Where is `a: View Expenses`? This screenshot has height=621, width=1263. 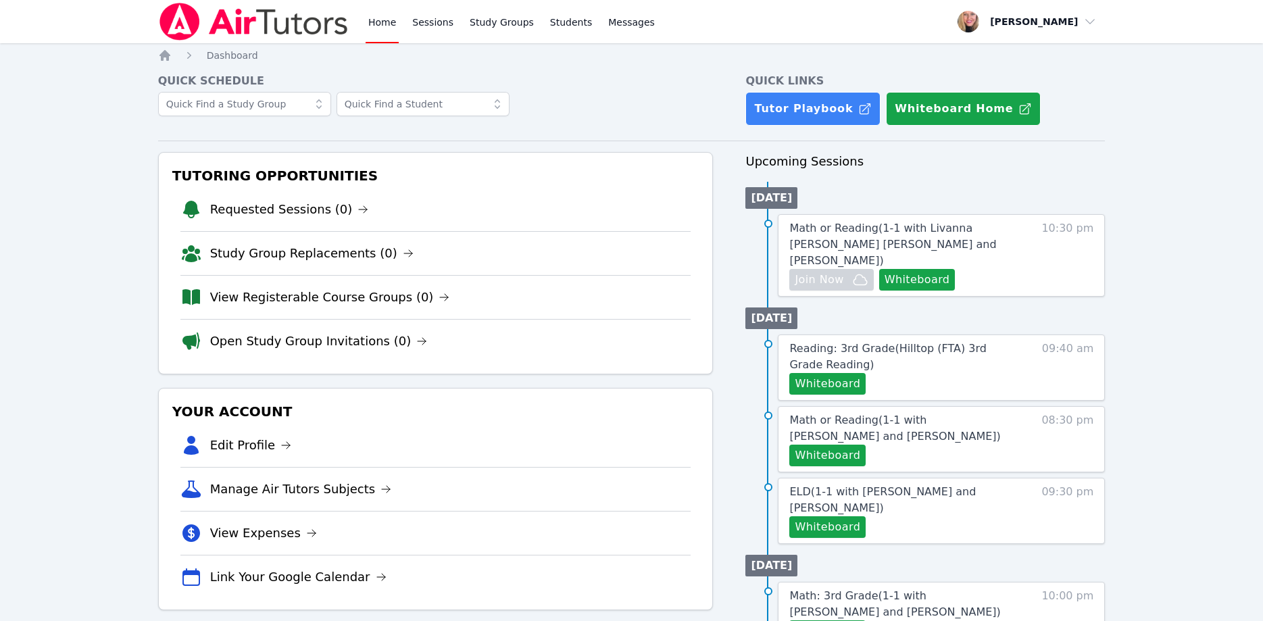
a: View Expenses is located at coordinates (264, 533).